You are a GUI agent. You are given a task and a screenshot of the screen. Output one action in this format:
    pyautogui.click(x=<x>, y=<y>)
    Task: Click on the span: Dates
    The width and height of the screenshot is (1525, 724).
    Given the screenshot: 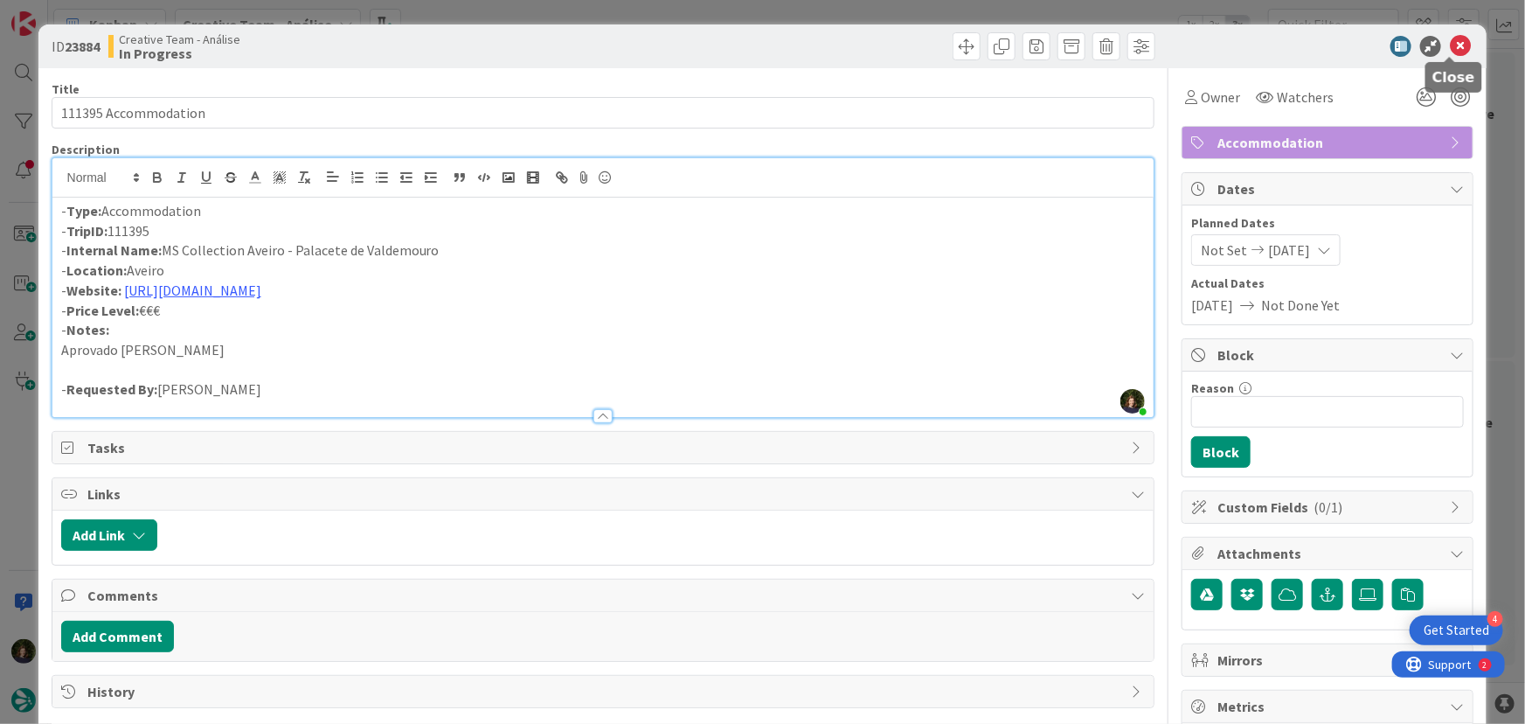 What is the action you would take?
    pyautogui.click(x=1329, y=189)
    